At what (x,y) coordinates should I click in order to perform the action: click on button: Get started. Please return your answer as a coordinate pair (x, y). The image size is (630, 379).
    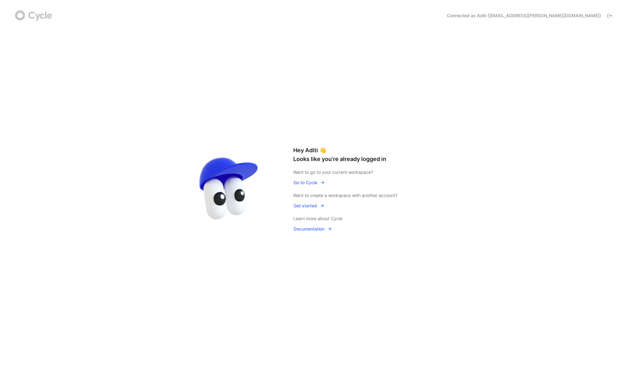
    Looking at the image, I should click on (309, 206).